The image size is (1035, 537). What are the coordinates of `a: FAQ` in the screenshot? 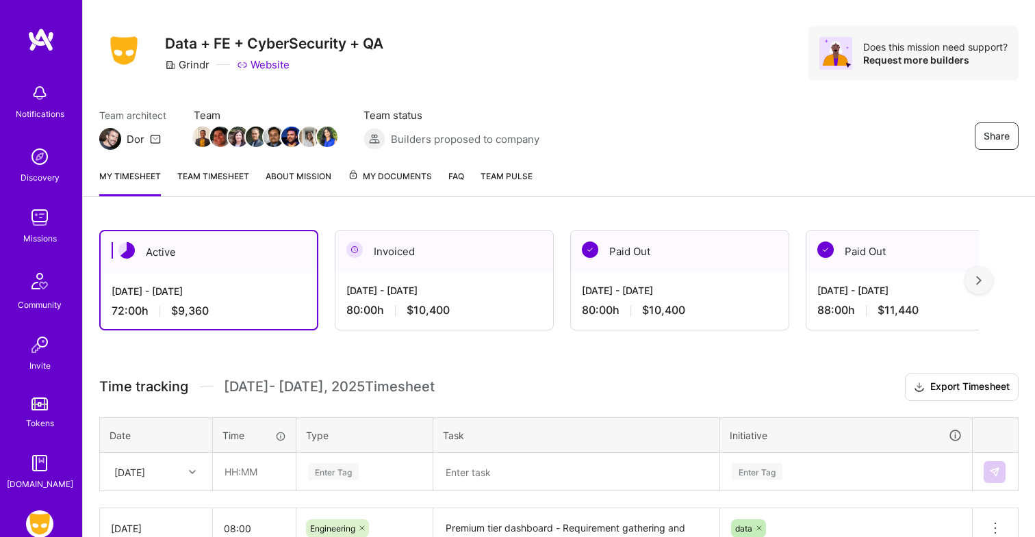 It's located at (456, 183).